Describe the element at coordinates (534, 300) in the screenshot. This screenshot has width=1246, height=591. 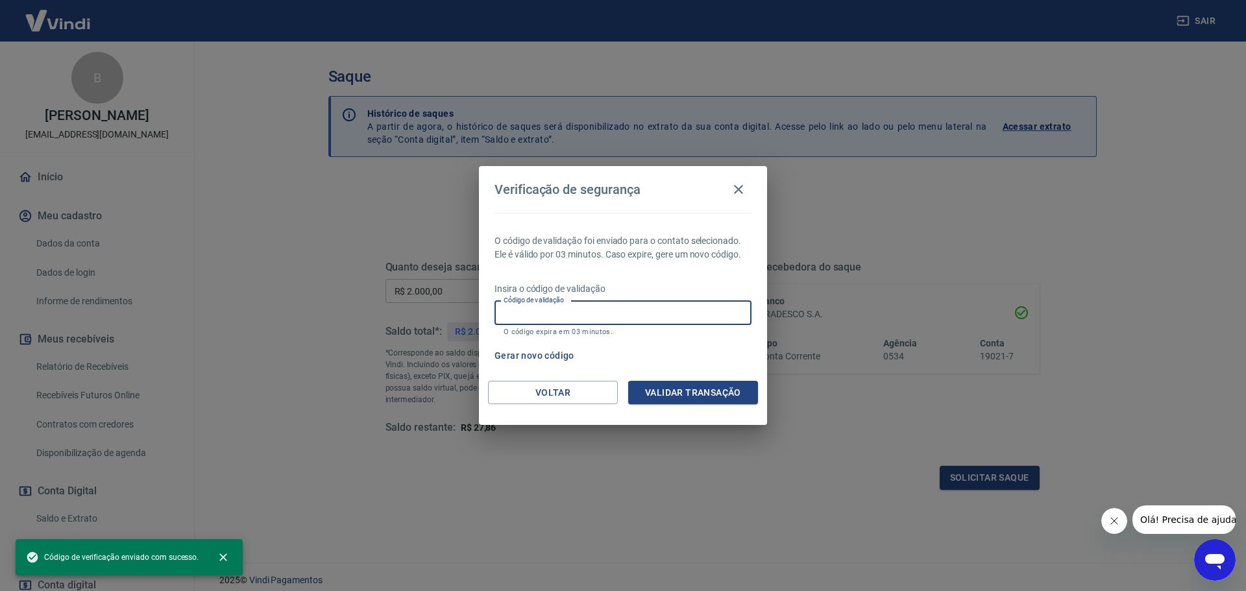
I see `label: Código de validação` at that location.